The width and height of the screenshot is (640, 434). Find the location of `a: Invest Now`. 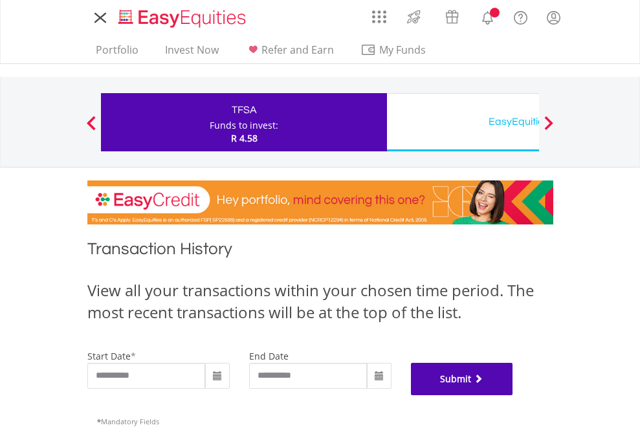

a: Invest Now is located at coordinates (192, 53).